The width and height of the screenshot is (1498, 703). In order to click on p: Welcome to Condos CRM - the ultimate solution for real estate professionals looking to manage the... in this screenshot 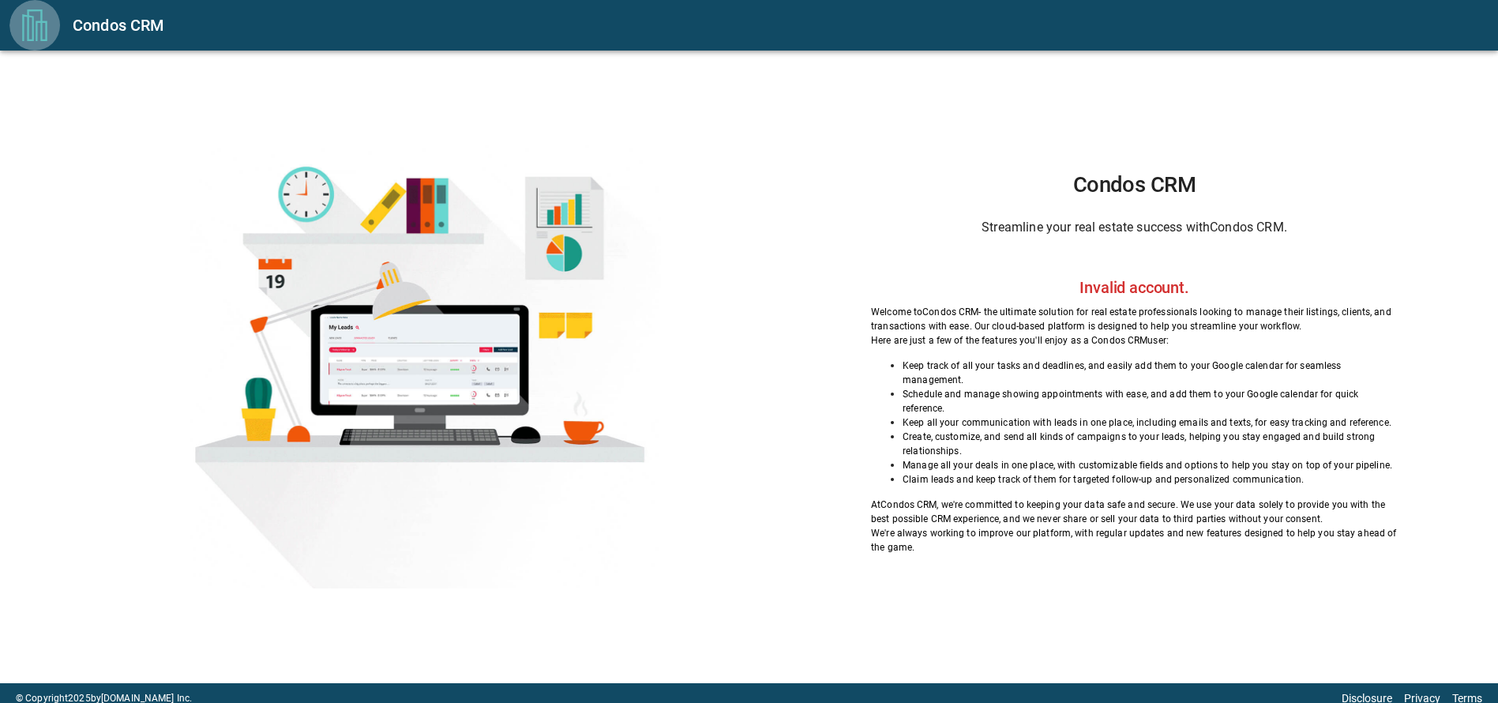, I will do `click(1134, 319)`.